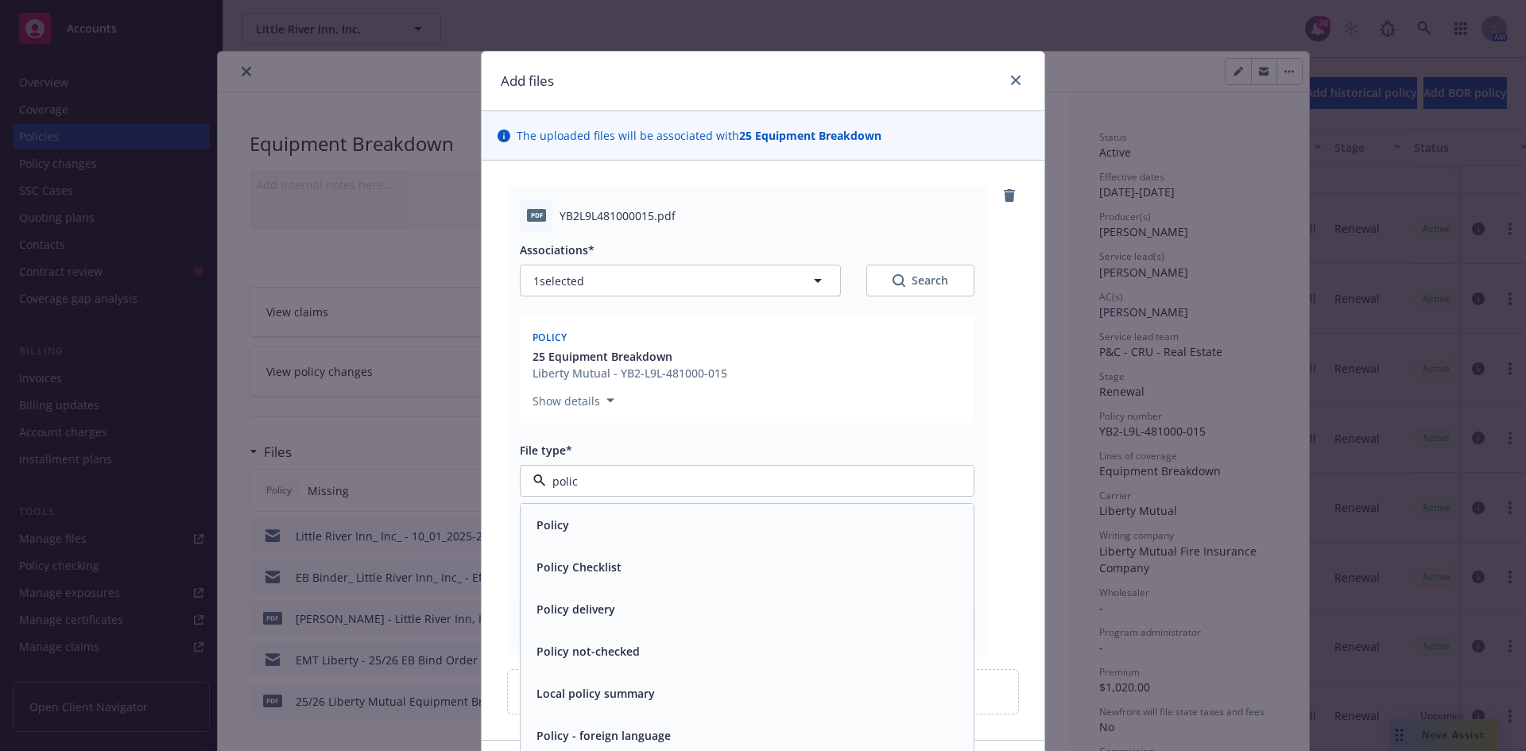 The width and height of the screenshot is (1526, 751). What do you see at coordinates (575, 609) in the screenshot?
I see `span: Policy delivery` at bounding box center [575, 609].